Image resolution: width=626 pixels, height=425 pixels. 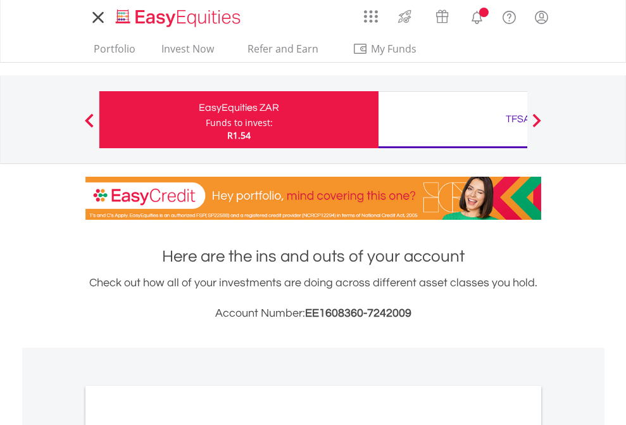 I want to click on span: EE1608360-7242009, so click(x=359, y=313).